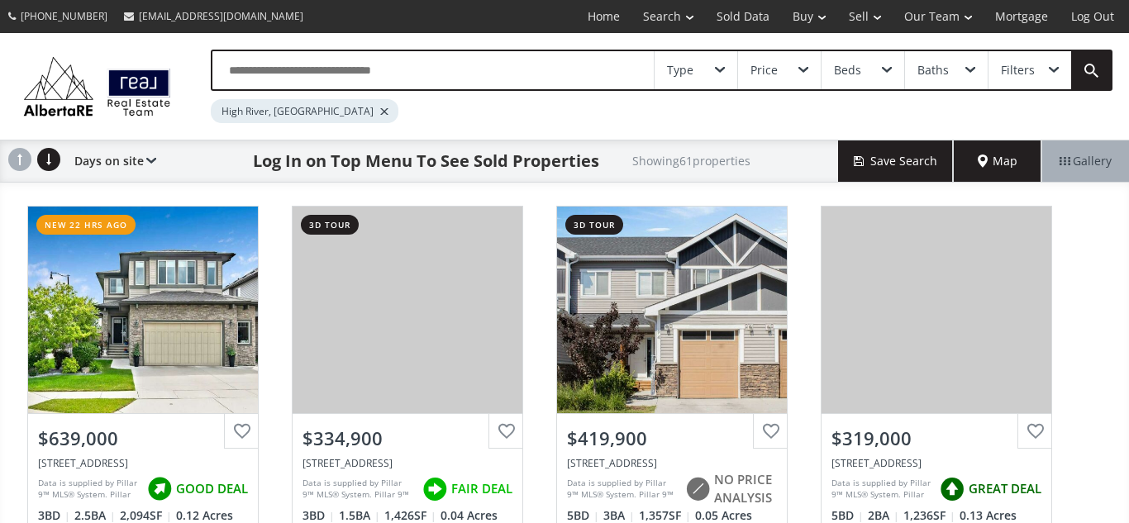 The width and height of the screenshot is (1129, 523). I want to click on img: Logo, so click(97, 86).